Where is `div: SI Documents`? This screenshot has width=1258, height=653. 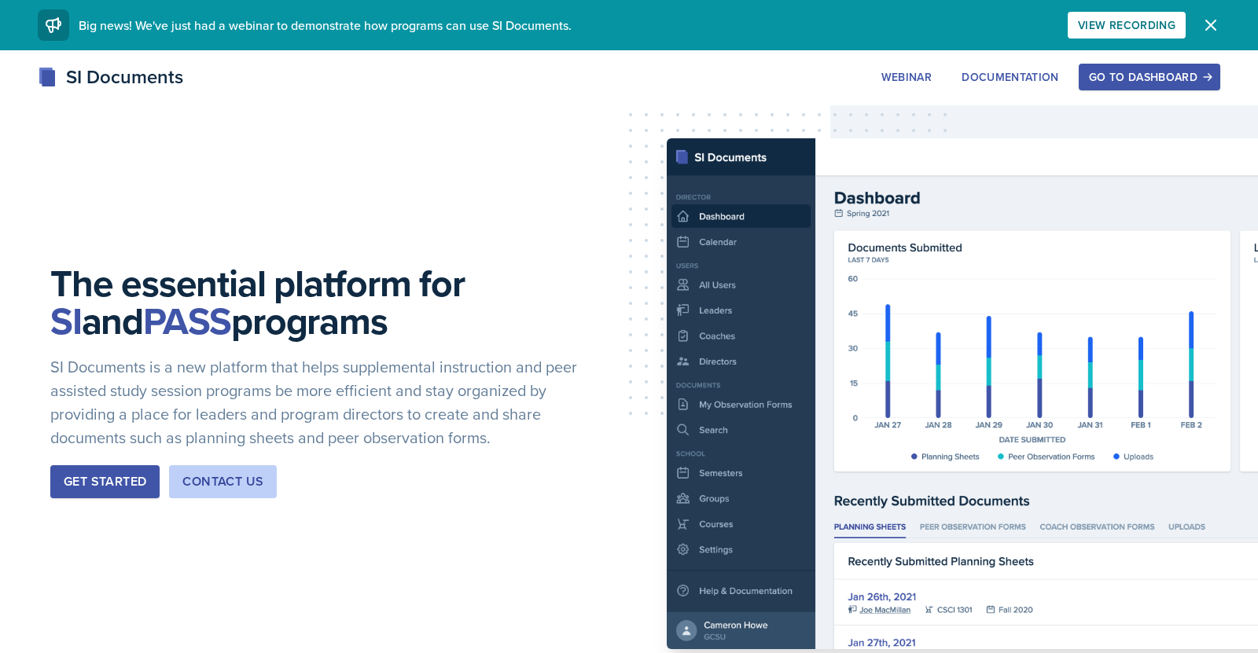
div: SI Documents is located at coordinates (110, 77).